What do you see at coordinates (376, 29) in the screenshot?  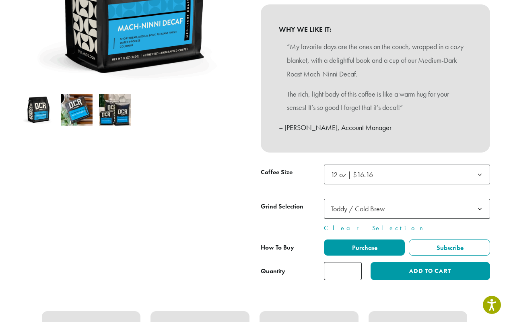 I see `b: WHY WE LIKE IT:` at bounding box center [376, 29].